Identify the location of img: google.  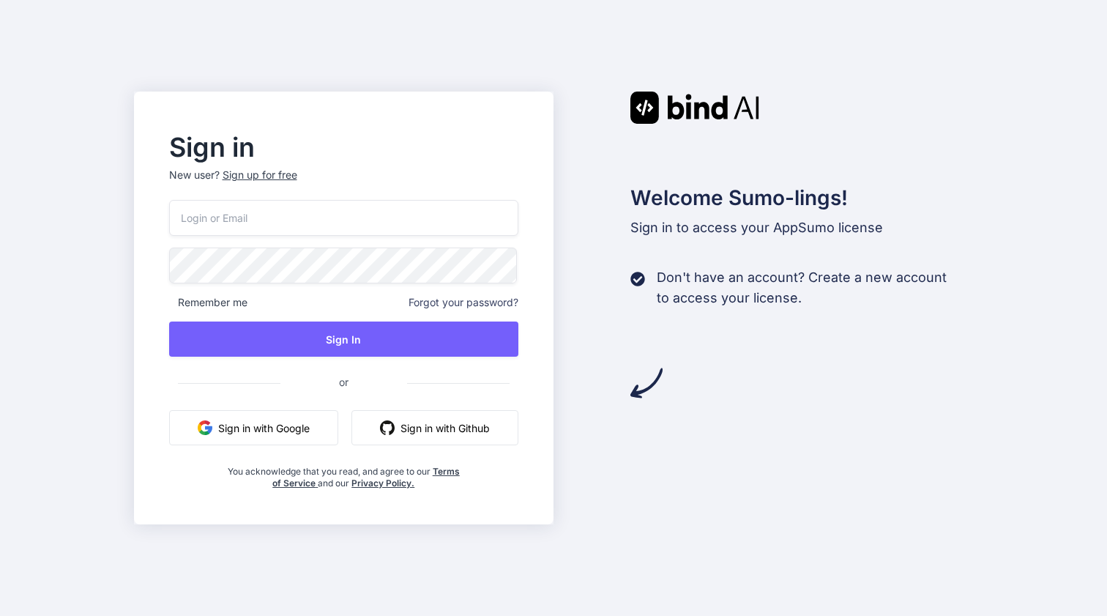
(205, 428).